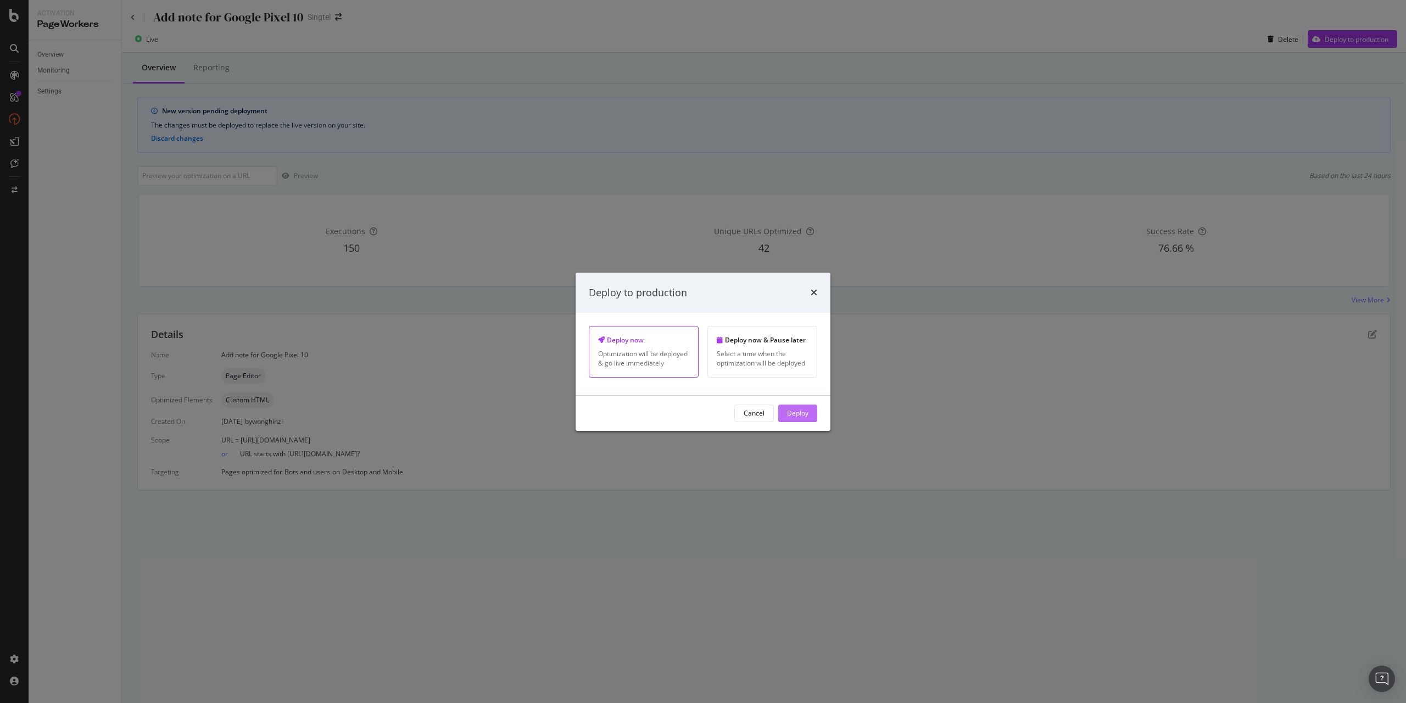 This screenshot has height=703, width=1406. What do you see at coordinates (754, 413) in the screenshot?
I see `button: Cancel` at bounding box center [754, 413].